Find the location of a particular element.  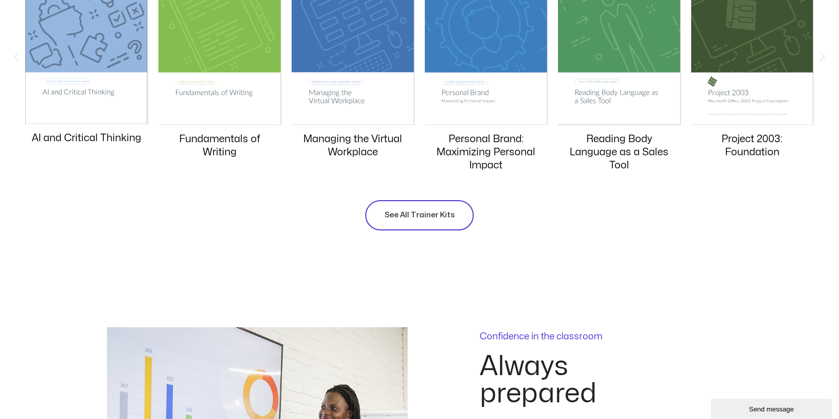

div: Send message is located at coordinates (61, 12).